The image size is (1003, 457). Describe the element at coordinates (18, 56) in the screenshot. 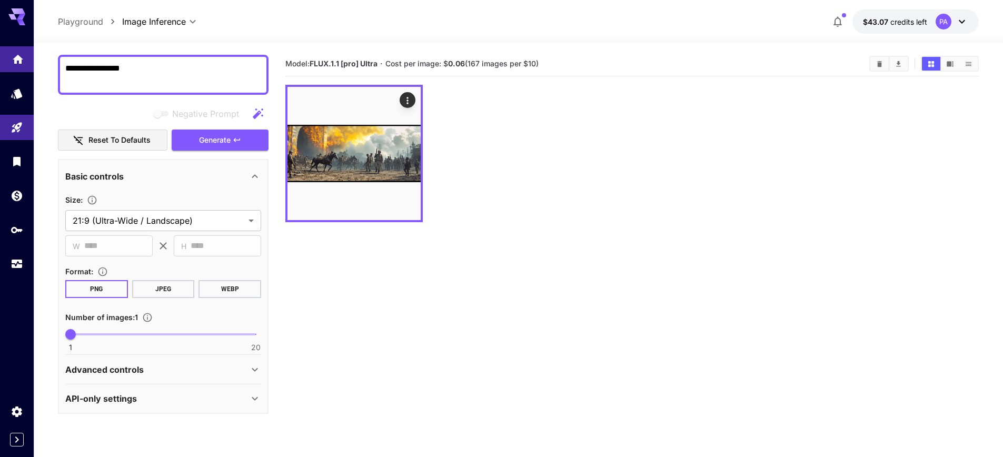

I see `div: Home` at that location.